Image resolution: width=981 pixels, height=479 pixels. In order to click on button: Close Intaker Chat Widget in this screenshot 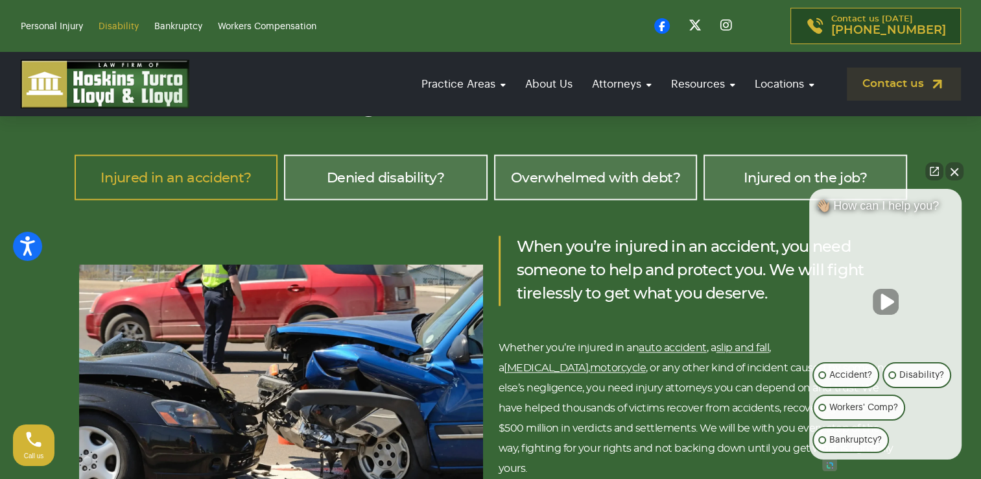, I will do `click(954, 171)`.